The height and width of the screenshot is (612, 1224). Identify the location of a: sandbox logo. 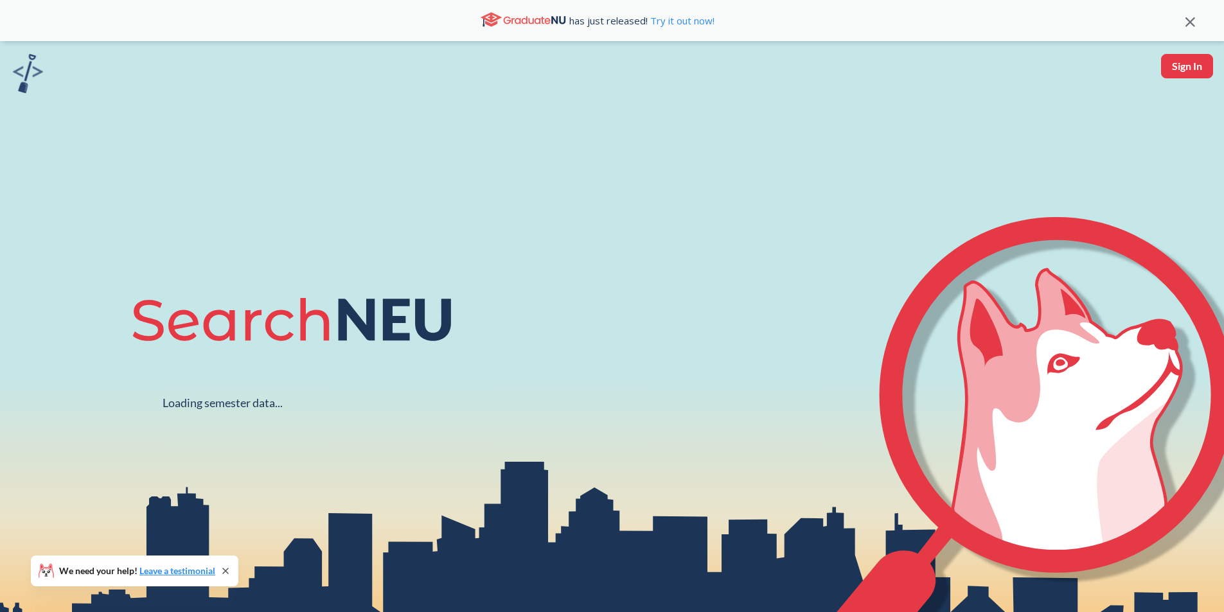
(28, 75).